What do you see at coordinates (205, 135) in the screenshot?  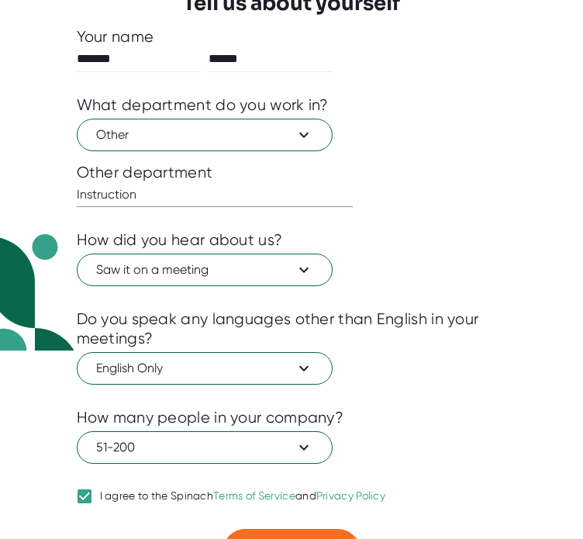 I see `span: Other` at bounding box center [205, 135].